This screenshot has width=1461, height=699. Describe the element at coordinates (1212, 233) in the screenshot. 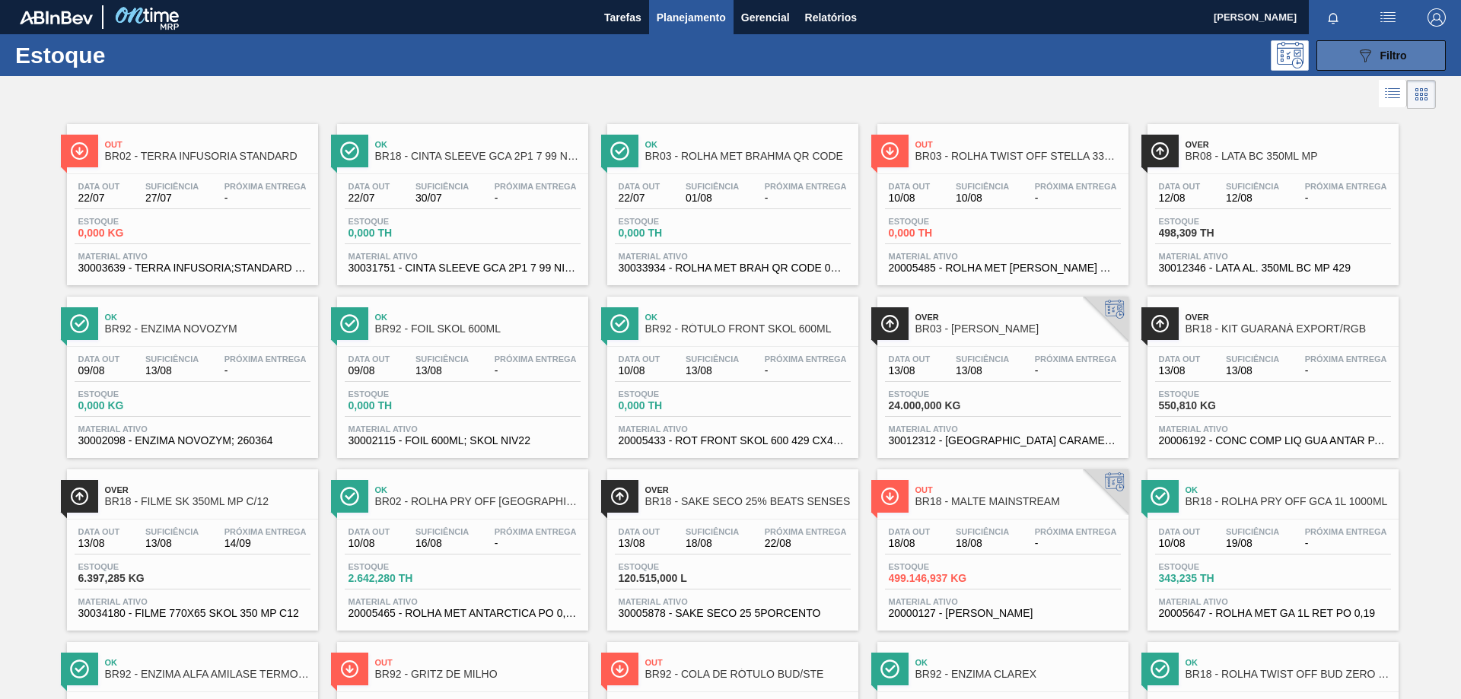

I see `span: 498,309 TH` at that location.